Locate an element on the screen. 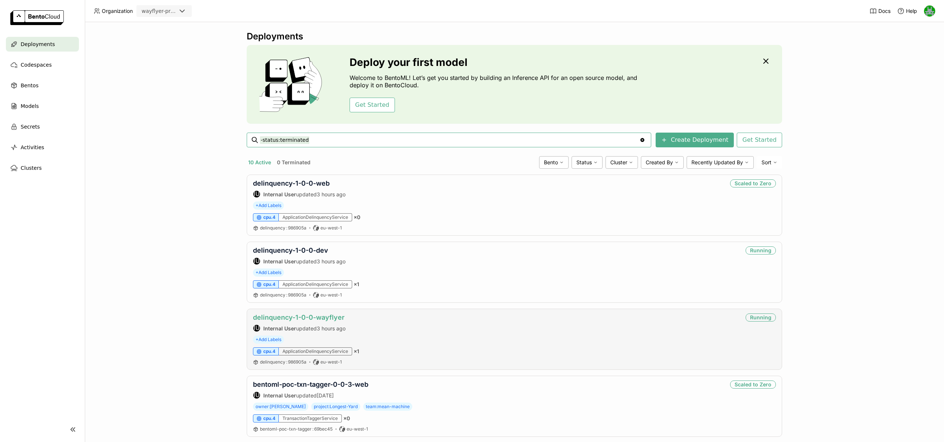 The height and width of the screenshot is (442, 944). span: Codespaces is located at coordinates (36, 65).